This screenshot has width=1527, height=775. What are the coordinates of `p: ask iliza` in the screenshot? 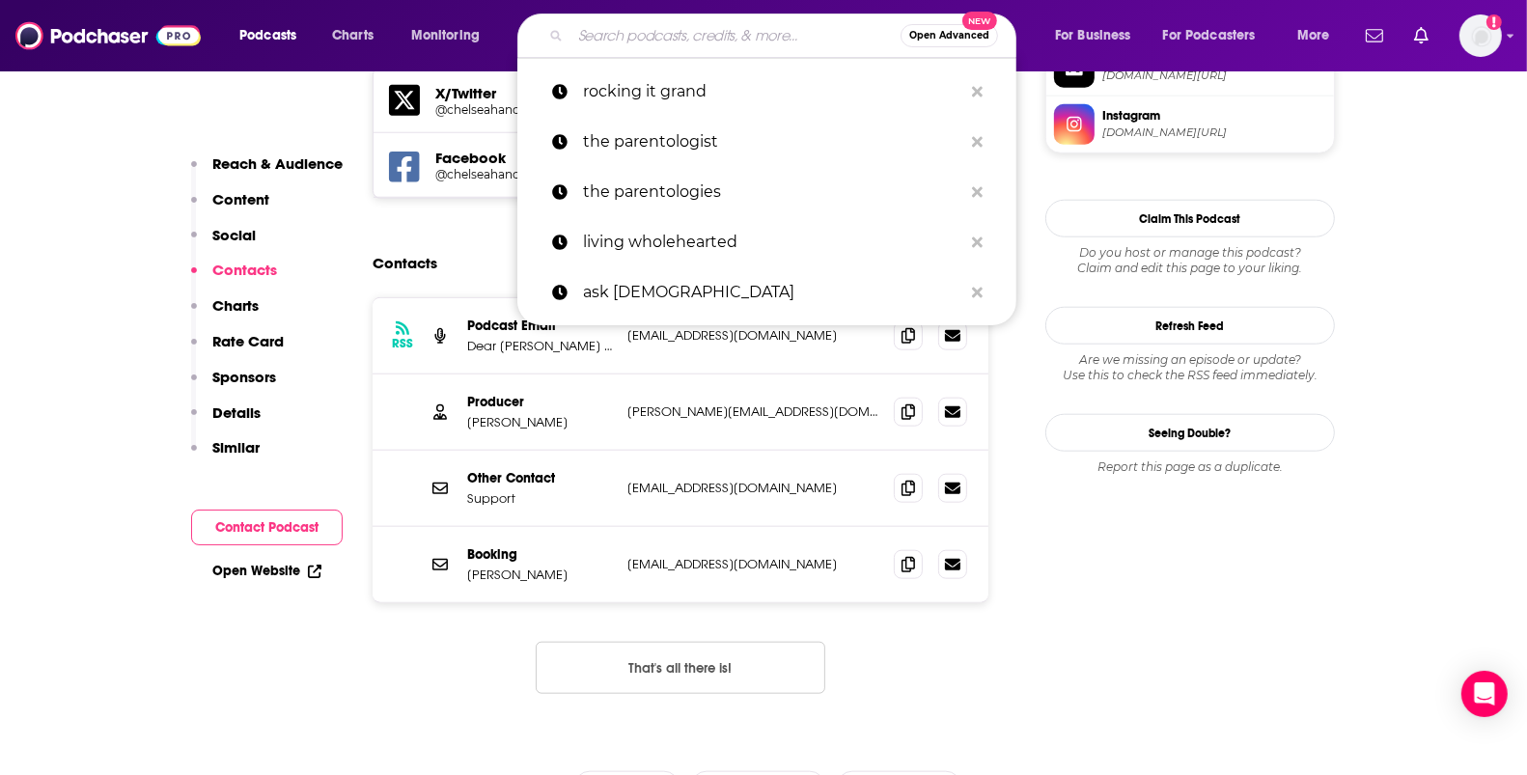 It's located at (772, 292).